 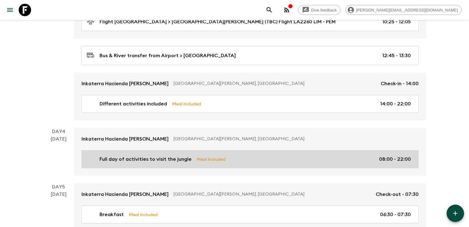 What do you see at coordinates (397, 194) in the screenshot?
I see `p: Check-out - 07:30` at bounding box center [397, 194].